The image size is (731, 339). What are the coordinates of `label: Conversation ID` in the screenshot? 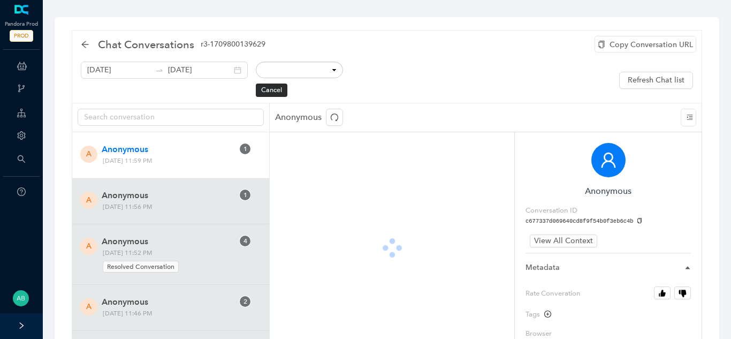 It's located at (552, 210).